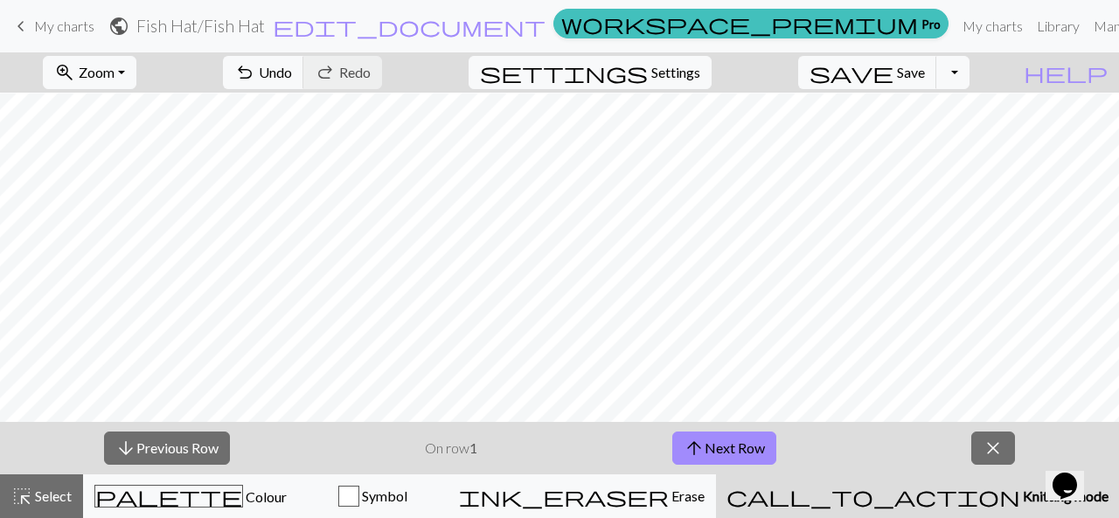 Image resolution: width=1119 pixels, height=518 pixels. Describe the element at coordinates (1057, 26) in the screenshot. I see `a: Library` at that location.